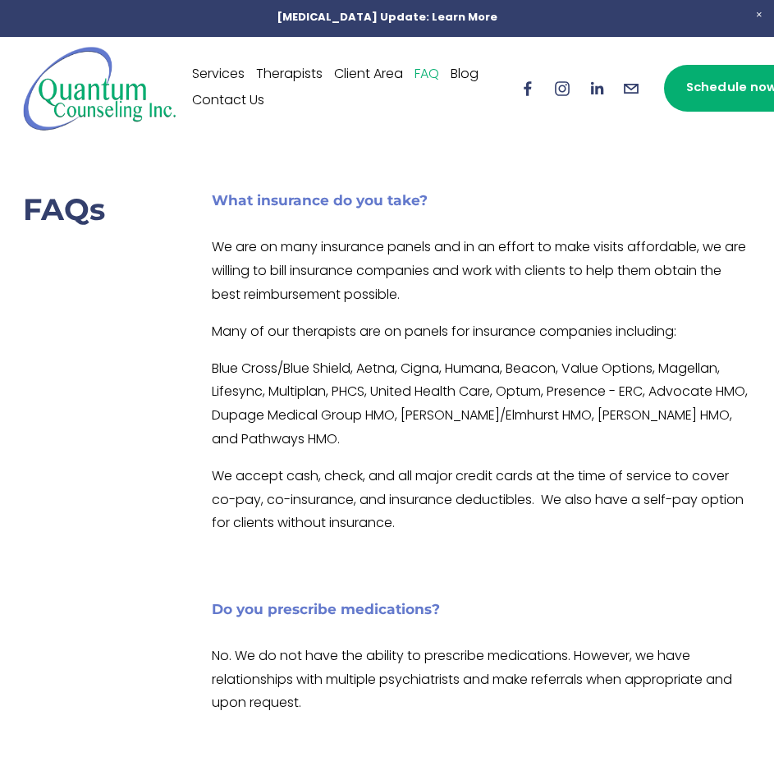 This screenshot has height=775, width=774. What do you see at coordinates (289, 76) in the screenshot?
I see `a: Therapists` at bounding box center [289, 76].